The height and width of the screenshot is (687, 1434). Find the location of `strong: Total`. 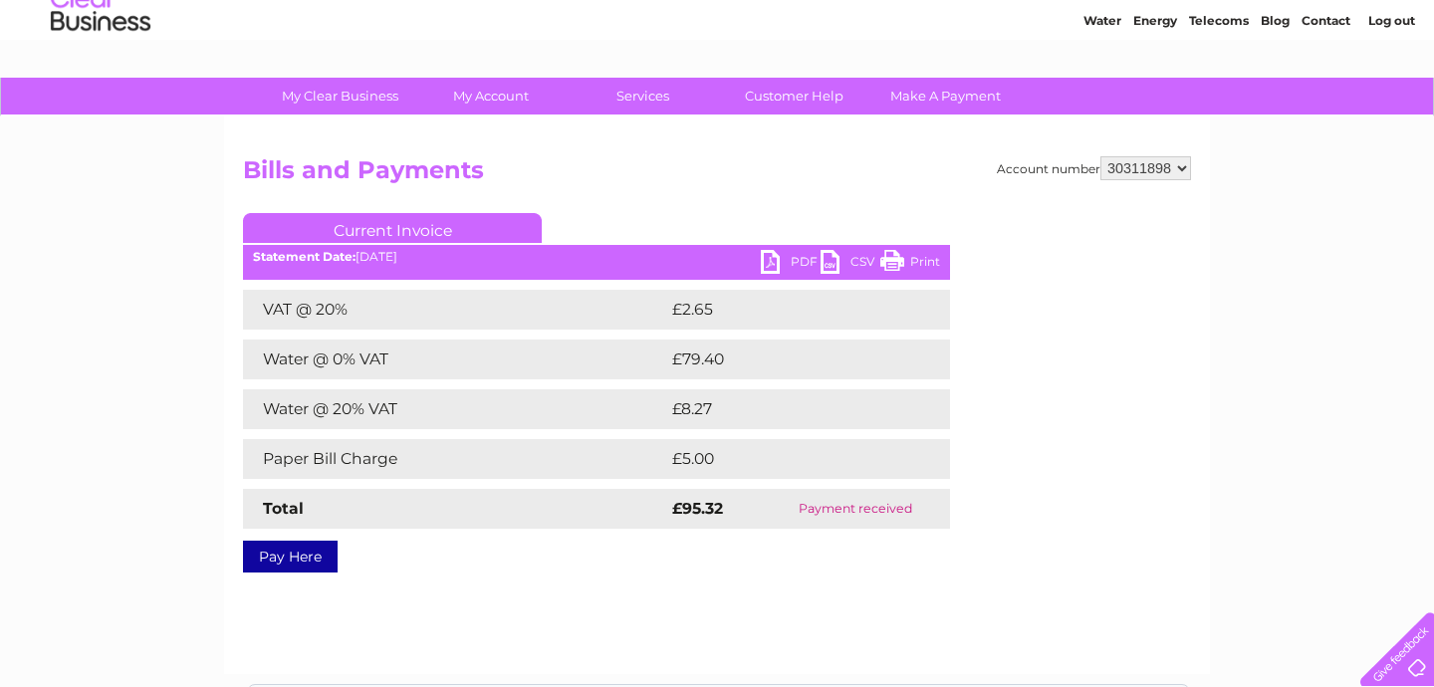

strong: Total is located at coordinates (283, 508).